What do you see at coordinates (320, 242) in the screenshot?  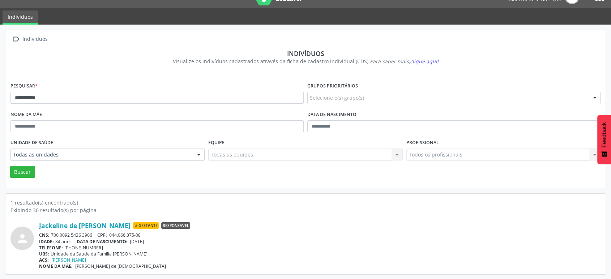 I see `div: 34 anos` at bounding box center [320, 242].